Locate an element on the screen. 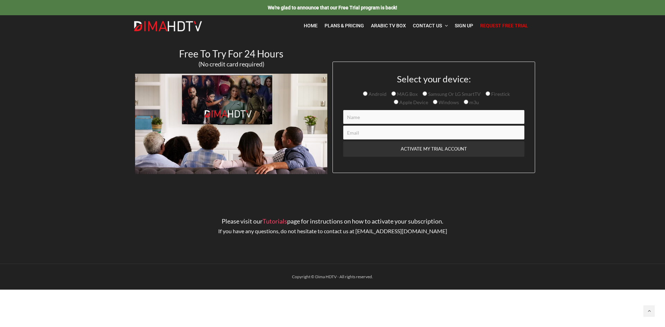  input: Android is located at coordinates (365, 93).